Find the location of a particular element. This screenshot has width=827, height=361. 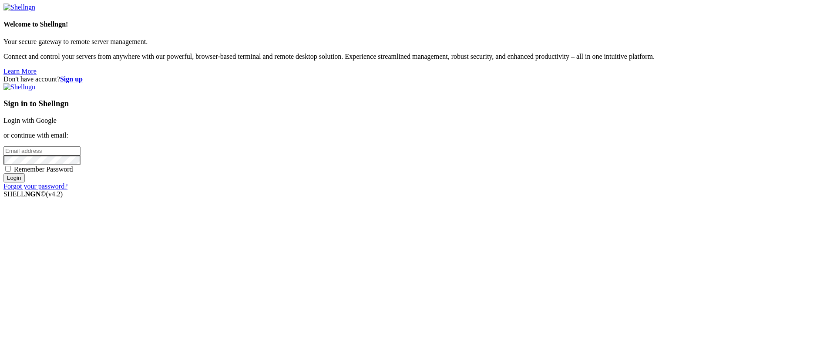

p: or continue with email: is located at coordinates (414, 135).